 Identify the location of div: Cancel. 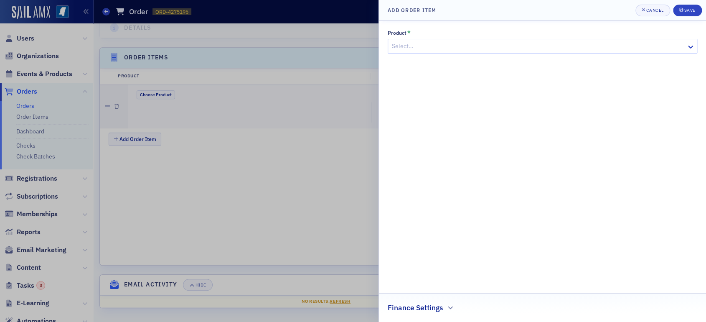
(655, 10).